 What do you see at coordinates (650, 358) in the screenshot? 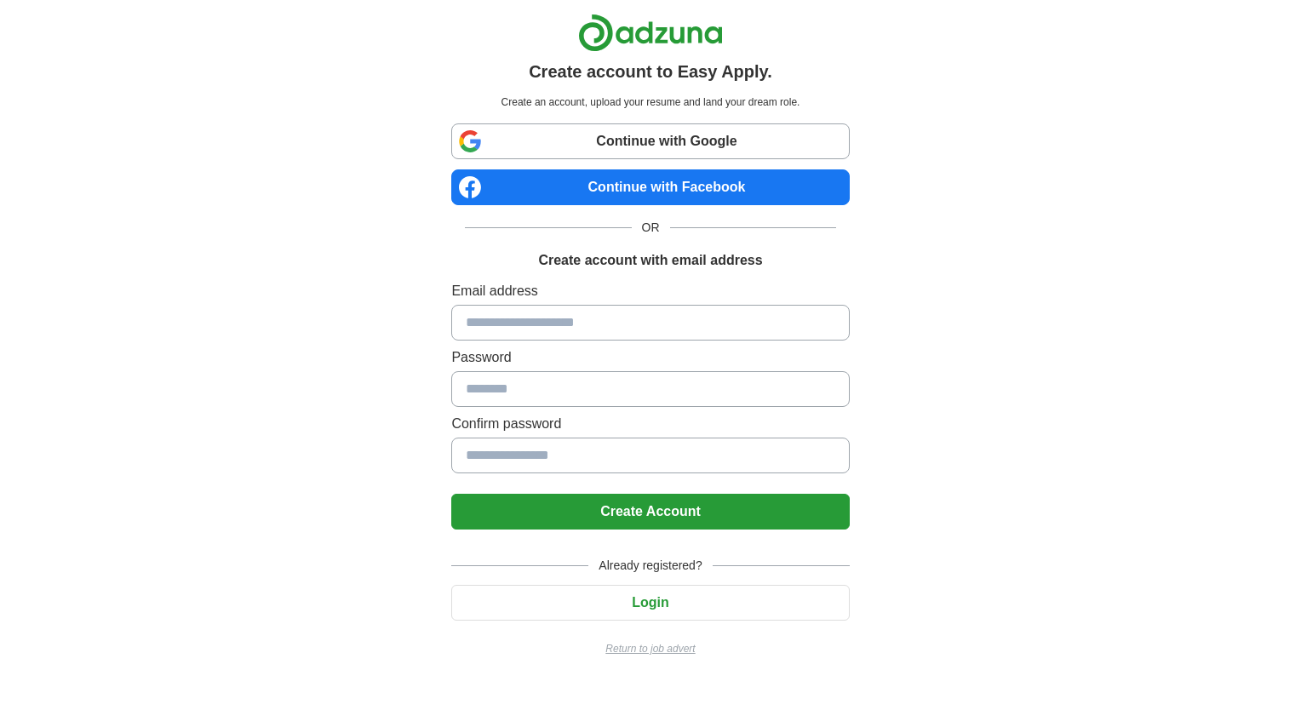
I see `label: Password` at bounding box center [650, 358].